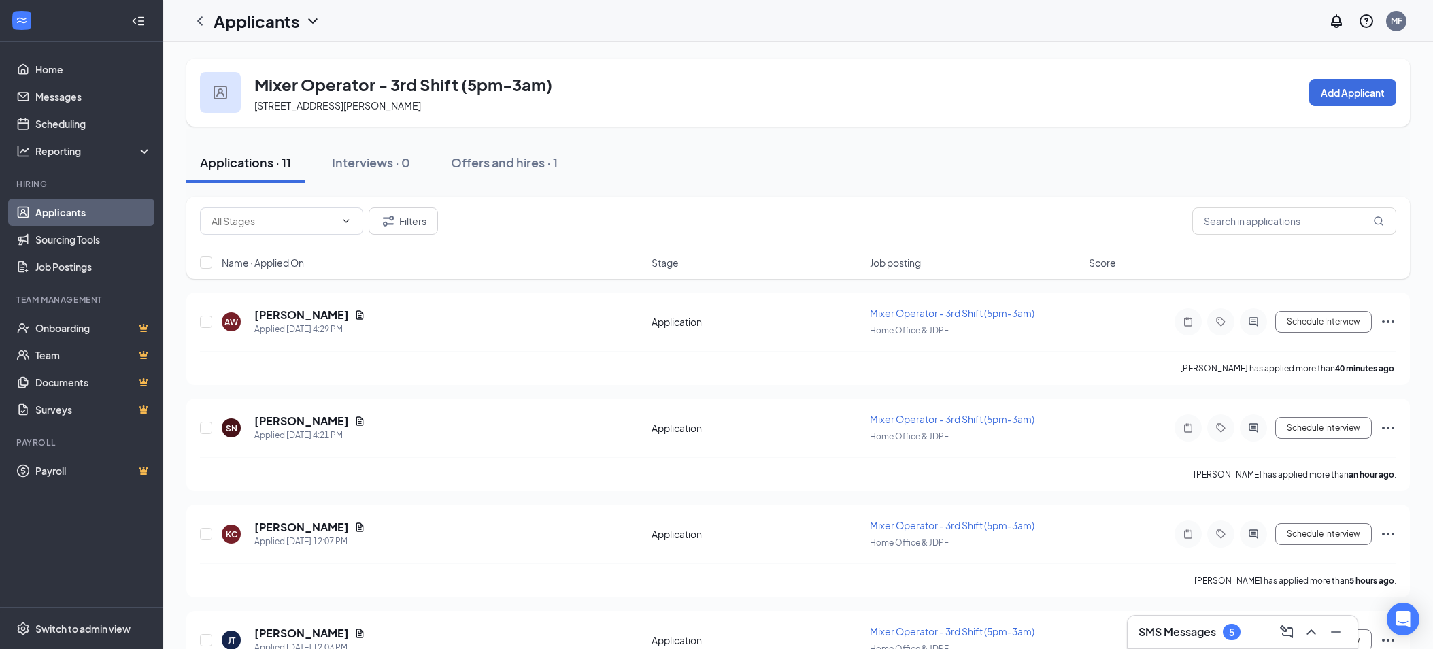 This screenshot has height=649, width=1433. Describe the element at coordinates (403, 221) in the screenshot. I see `button: Filter Filters` at that location.